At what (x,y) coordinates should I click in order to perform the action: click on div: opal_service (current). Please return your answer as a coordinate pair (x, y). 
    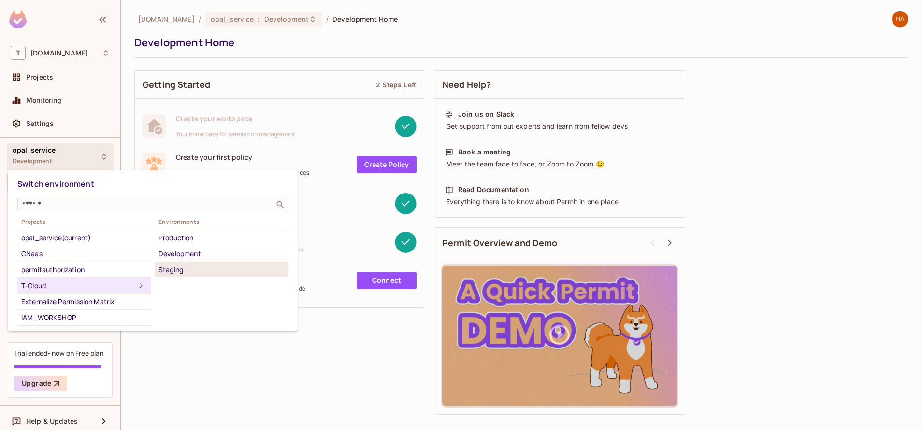
    Looking at the image, I should click on (84, 238).